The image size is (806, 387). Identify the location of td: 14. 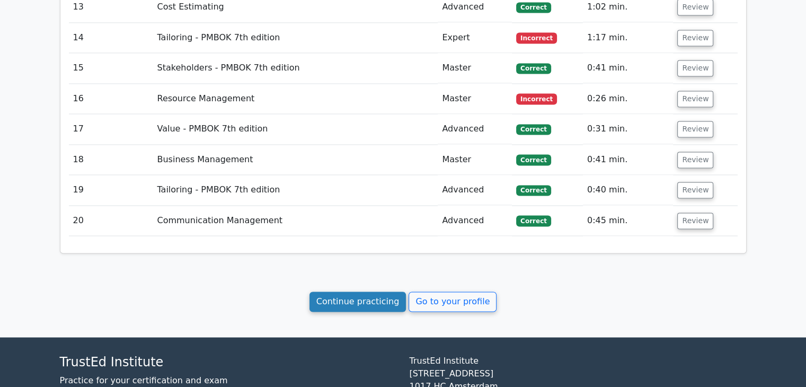
(111, 38).